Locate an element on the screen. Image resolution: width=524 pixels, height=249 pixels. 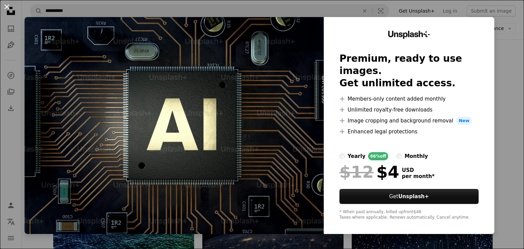
li: Members-only content added monthly is located at coordinates (409, 99).